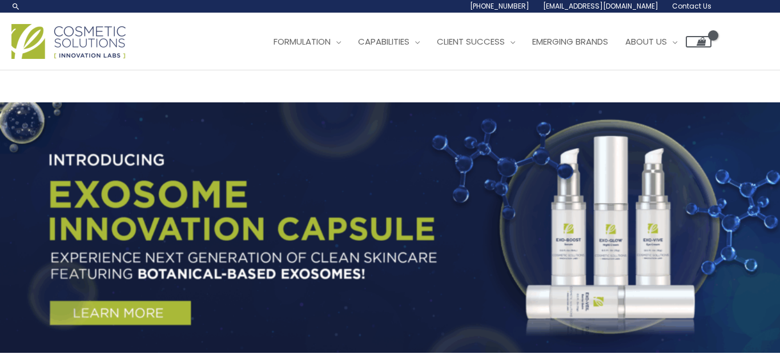 This screenshot has width=780, height=362. Describe the element at coordinates (484, 42) in the screenshot. I see `nav: Site Navigation` at that location.